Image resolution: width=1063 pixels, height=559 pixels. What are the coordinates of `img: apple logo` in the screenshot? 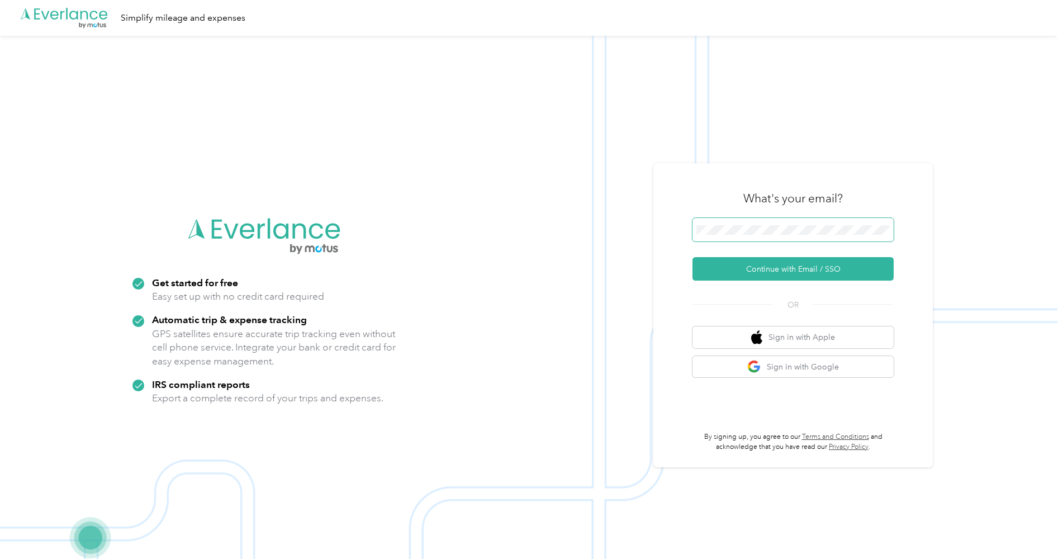 It's located at (757, 337).